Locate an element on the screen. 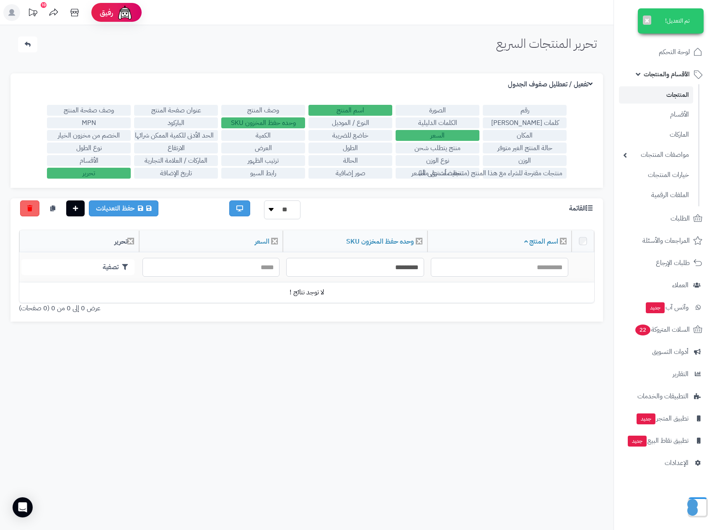 The width and height of the screenshot is (712, 530). div: 10 is located at coordinates (44, 5).